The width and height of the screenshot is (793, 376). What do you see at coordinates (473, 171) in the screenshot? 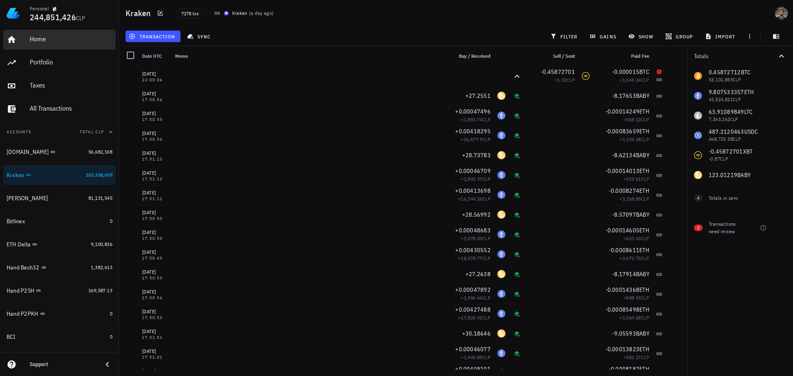
I see `span: +0.00046709` at bounding box center [473, 171].